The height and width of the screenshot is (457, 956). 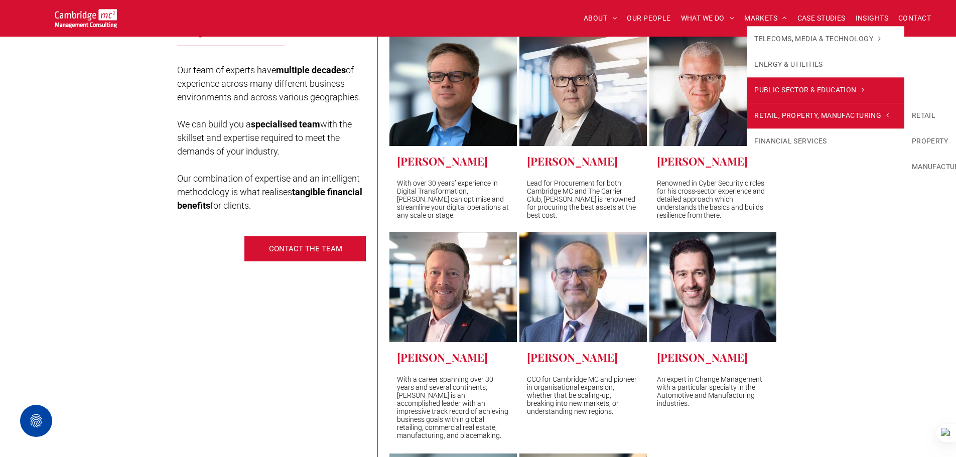 I want to click on a: WHAT WE DO, so click(x=707, y=18).